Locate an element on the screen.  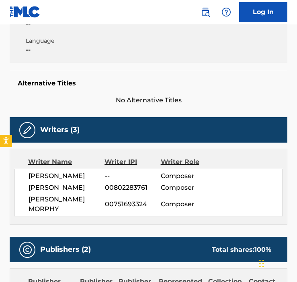
div: Help is located at coordinates (226, 12).